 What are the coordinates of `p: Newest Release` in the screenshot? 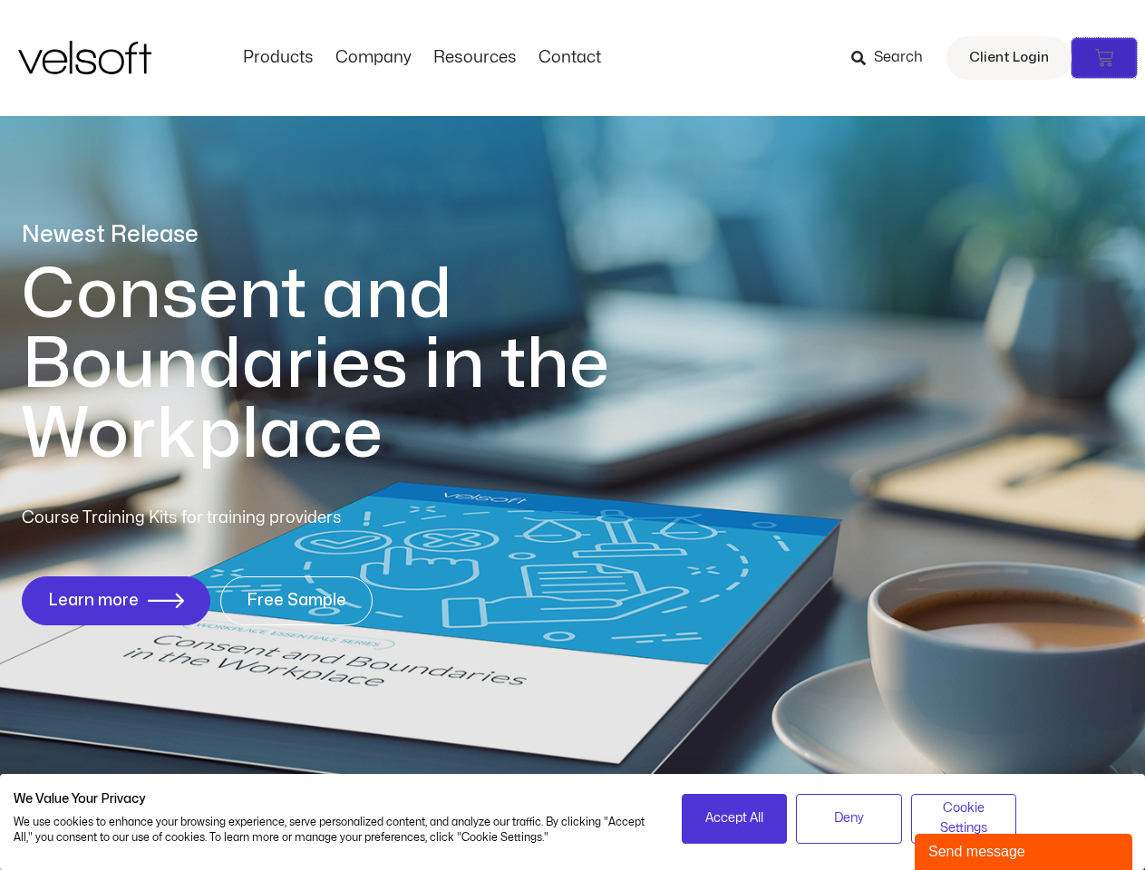 It's located at (353, 235).